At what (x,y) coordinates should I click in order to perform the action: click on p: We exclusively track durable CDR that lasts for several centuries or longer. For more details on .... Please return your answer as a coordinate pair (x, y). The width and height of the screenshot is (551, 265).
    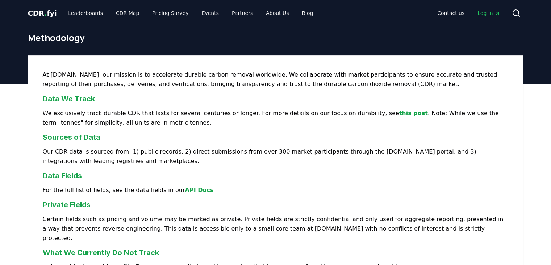
    Looking at the image, I should click on (276, 118).